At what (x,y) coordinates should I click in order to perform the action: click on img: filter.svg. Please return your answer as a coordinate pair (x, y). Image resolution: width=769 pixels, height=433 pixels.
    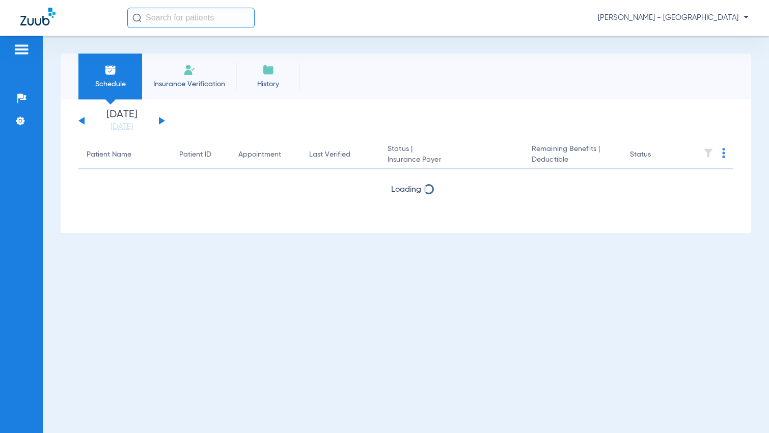
    Looking at the image, I should click on (709, 153).